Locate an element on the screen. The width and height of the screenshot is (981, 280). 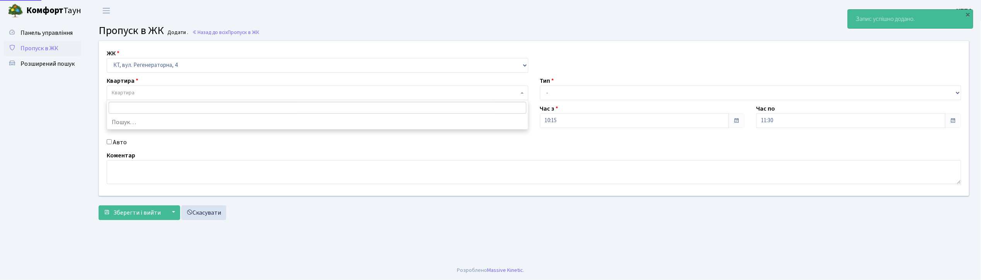
button: Зберегти і вийти is located at coordinates (132, 213).